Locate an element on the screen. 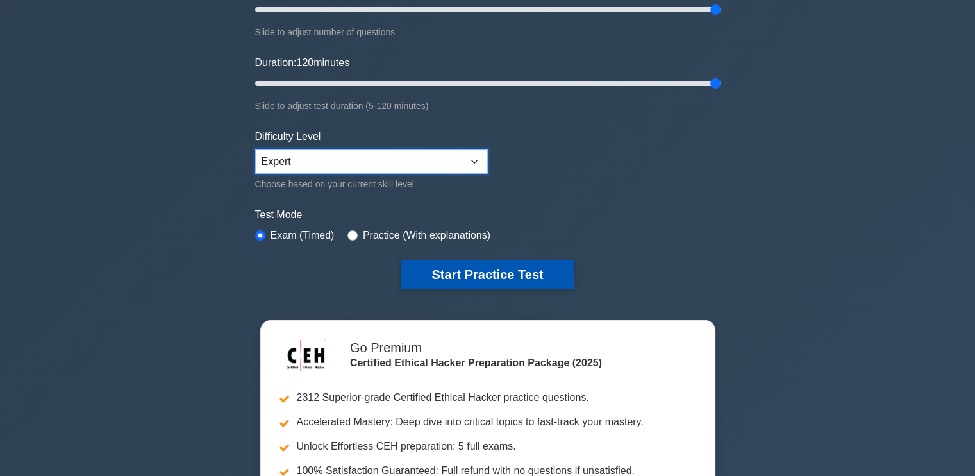  label: Practice (With explanations) is located at coordinates (426, 235).